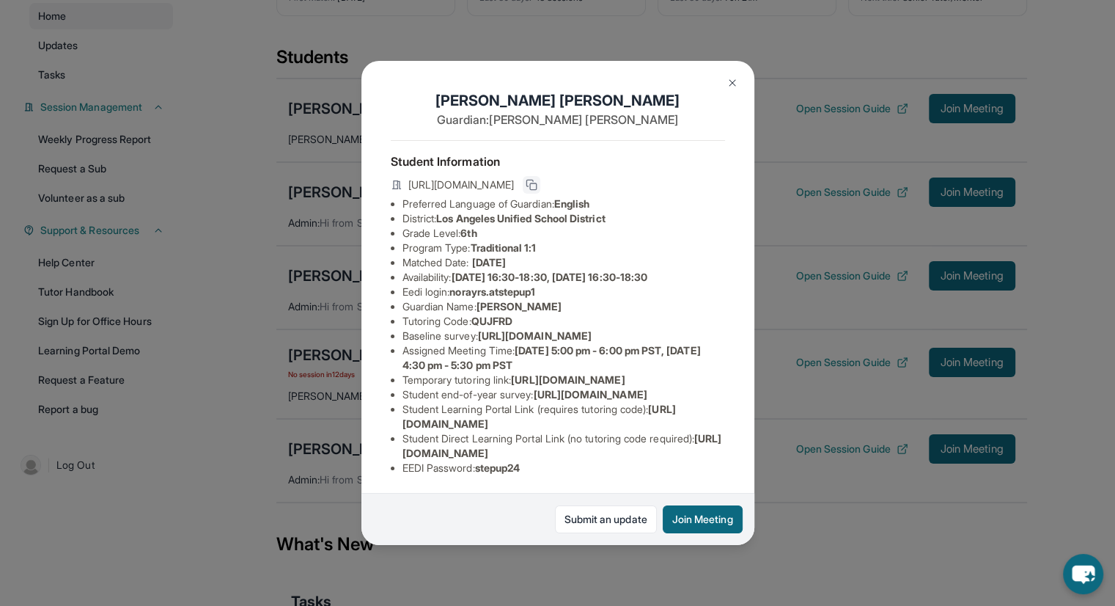 The width and height of the screenshot is (1115, 606). What do you see at coordinates (564, 321) in the screenshot?
I see `li: Tutoring Code :` at bounding box center [564, 321].